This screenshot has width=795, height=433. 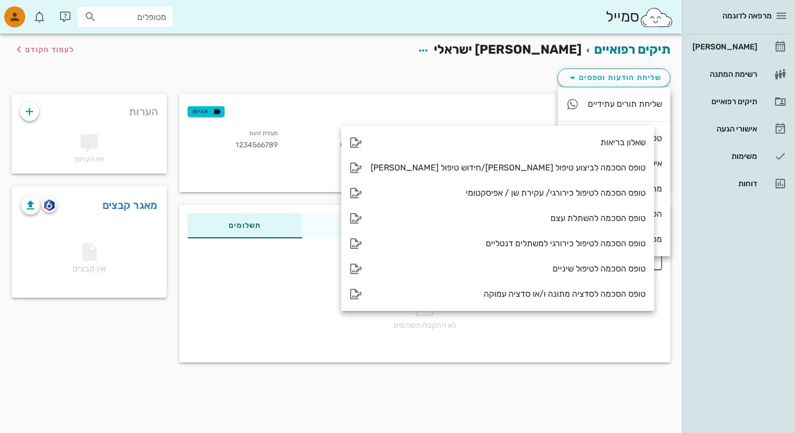 What do you see at coordinates (43, 49) in the screenshot?
I see `button: לעמוד הקודם` at bounding box center [43, 49].